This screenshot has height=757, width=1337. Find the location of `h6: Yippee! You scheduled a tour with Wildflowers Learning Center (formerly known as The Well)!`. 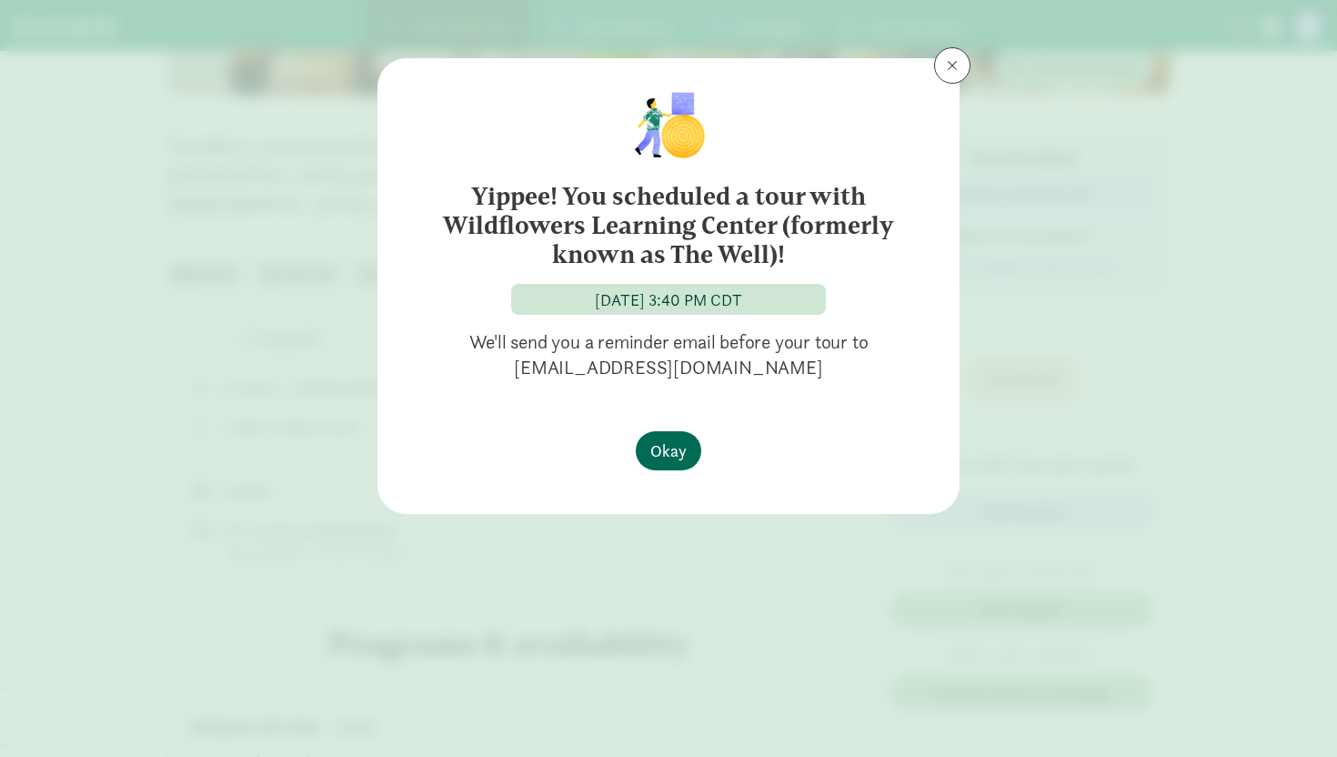

h6: Yippee! You scheduled a tour with Wildflowers Learning Center (formerly known as The Well)! is located at coordinates (668, 226).